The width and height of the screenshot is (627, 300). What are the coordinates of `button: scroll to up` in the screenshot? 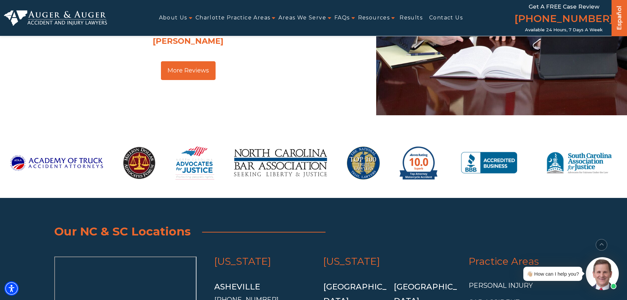 It's located at (601, 244).